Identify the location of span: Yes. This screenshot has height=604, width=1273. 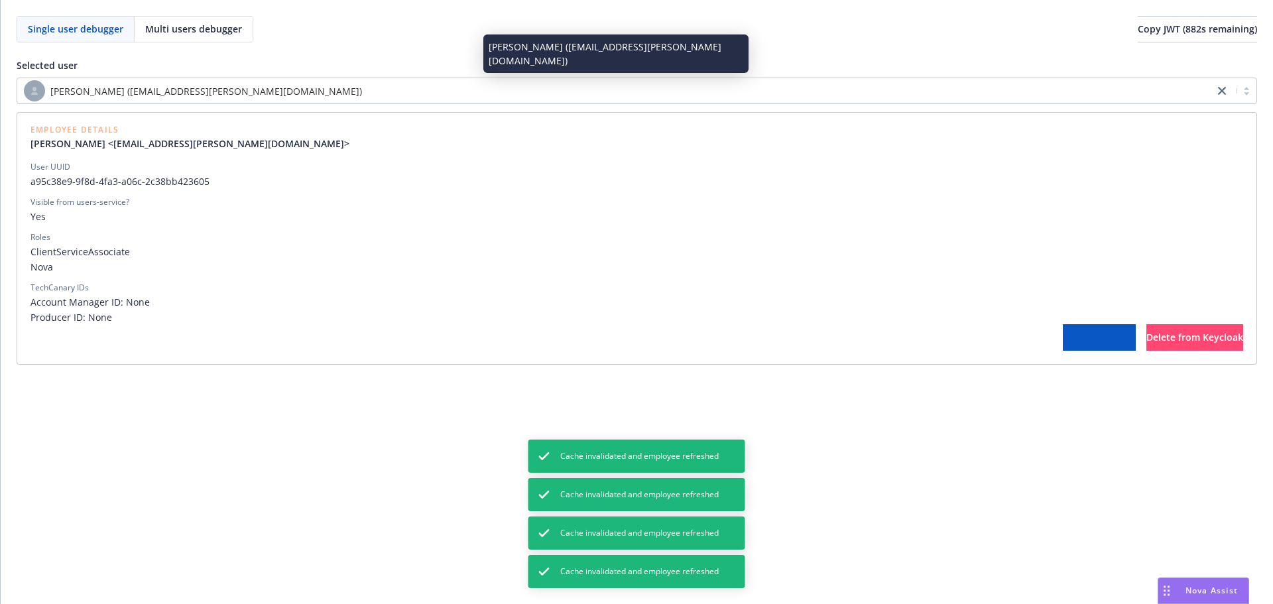
(636, 216).